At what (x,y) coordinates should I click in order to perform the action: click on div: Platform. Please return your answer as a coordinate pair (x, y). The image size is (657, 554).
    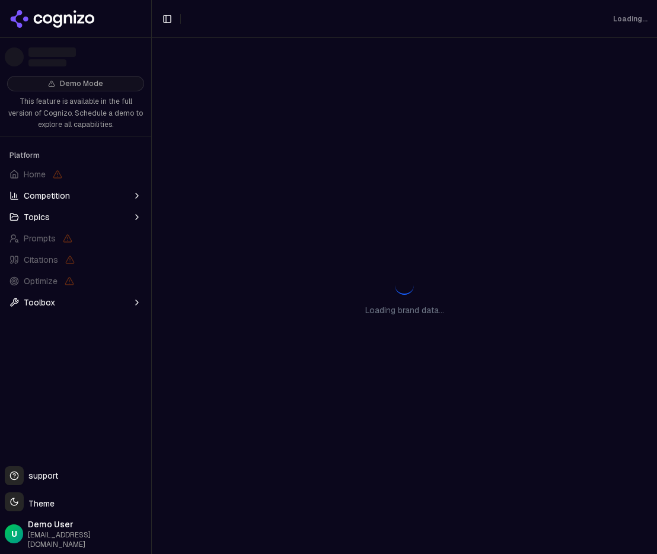
    Looking at the image, I should click on (75, 155).